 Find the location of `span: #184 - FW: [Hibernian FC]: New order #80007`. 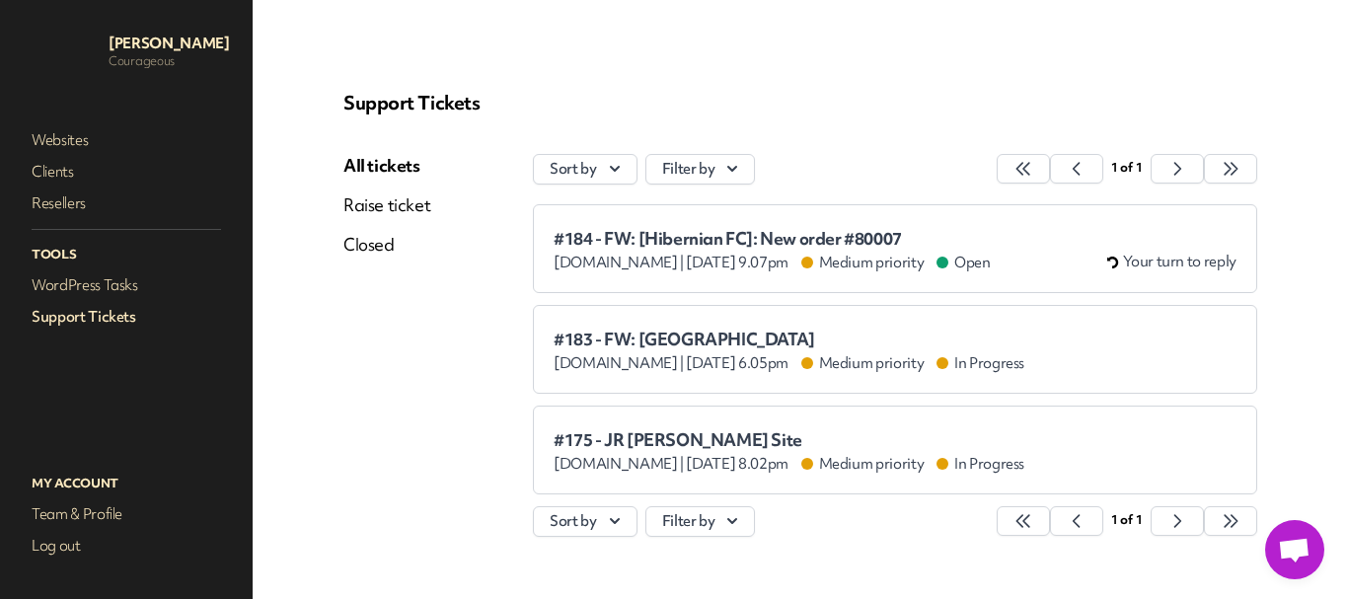

span: #184 - FW: [Hibernian FC]: New order #80007 is located at coordinates (772, 239).